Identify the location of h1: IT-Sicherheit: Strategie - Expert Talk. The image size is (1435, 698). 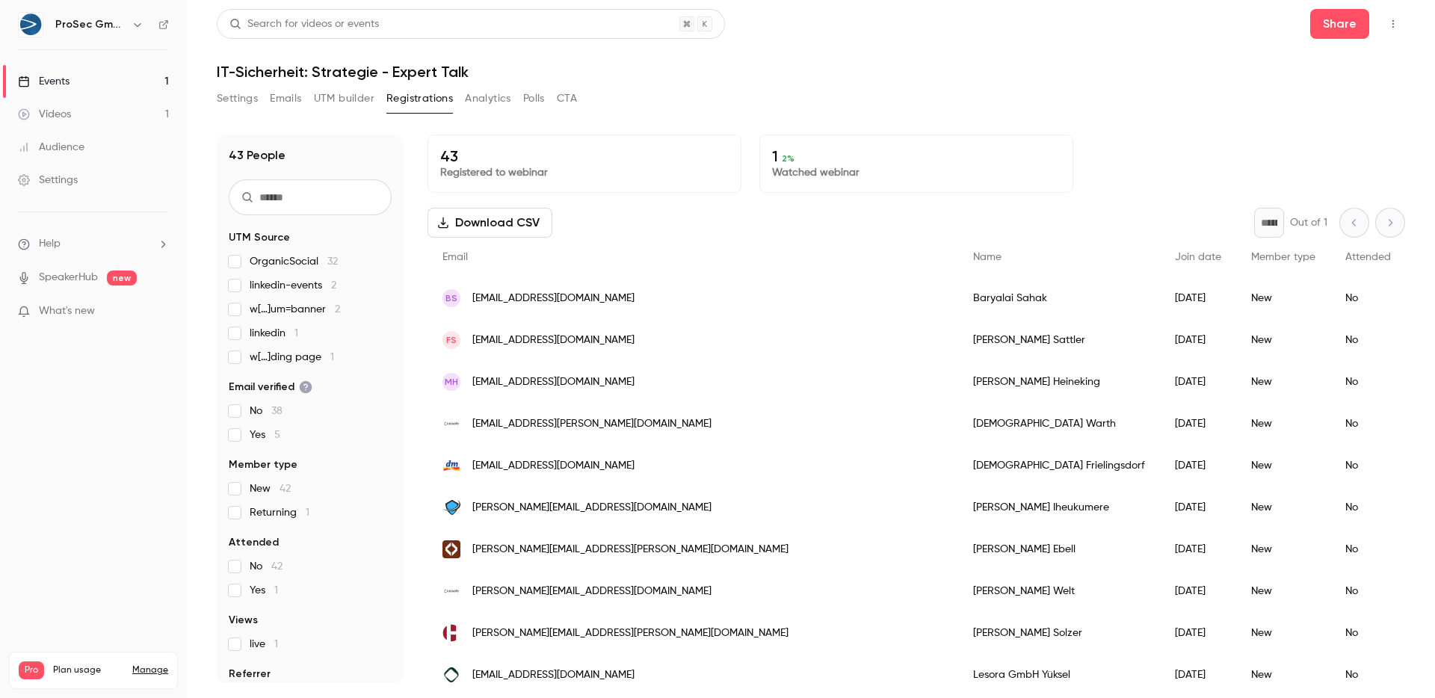
(811, 72).